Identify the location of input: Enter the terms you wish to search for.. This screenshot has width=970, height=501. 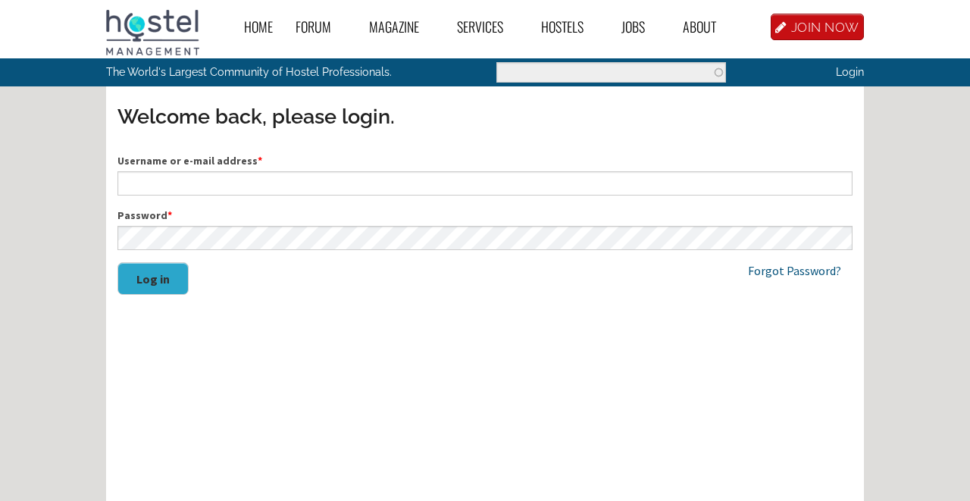
(611, 72).